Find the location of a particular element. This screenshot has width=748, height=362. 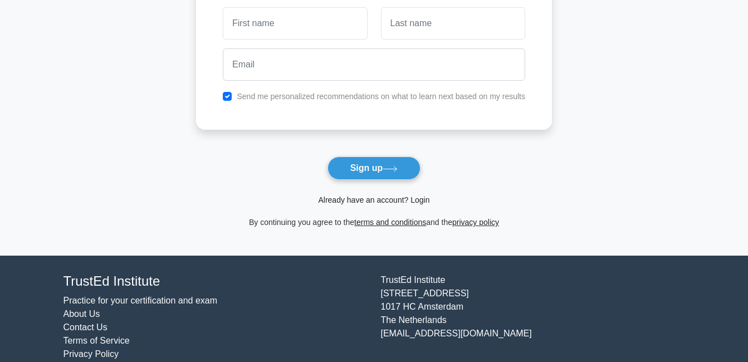

a: Practice for your certification and exam is located at coordinates (140, 300).